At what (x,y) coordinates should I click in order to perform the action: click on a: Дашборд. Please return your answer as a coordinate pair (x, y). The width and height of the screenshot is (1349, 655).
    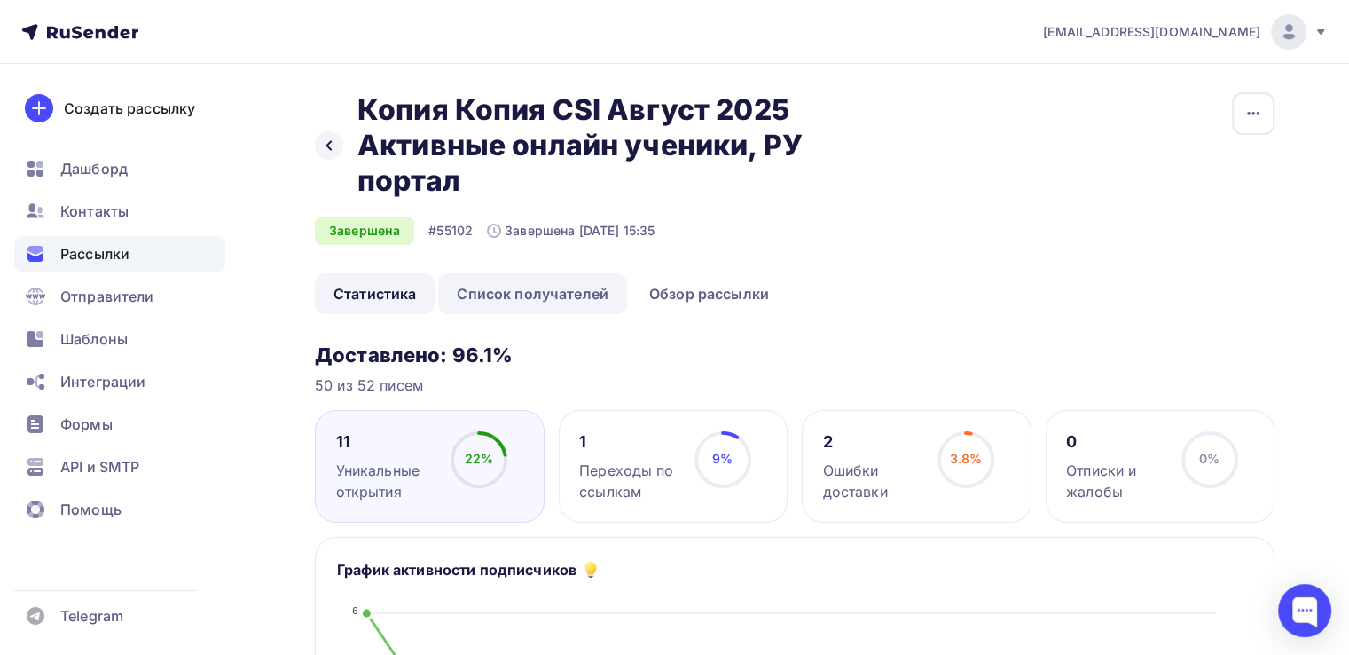
    Looking at the image, I should click on (120, 169).